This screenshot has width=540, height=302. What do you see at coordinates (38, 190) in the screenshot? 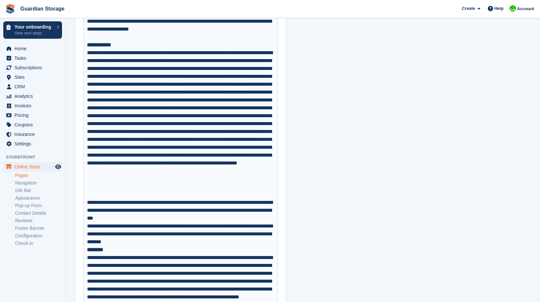
I see `a: Info Bar` at bounding box center [38, 190].